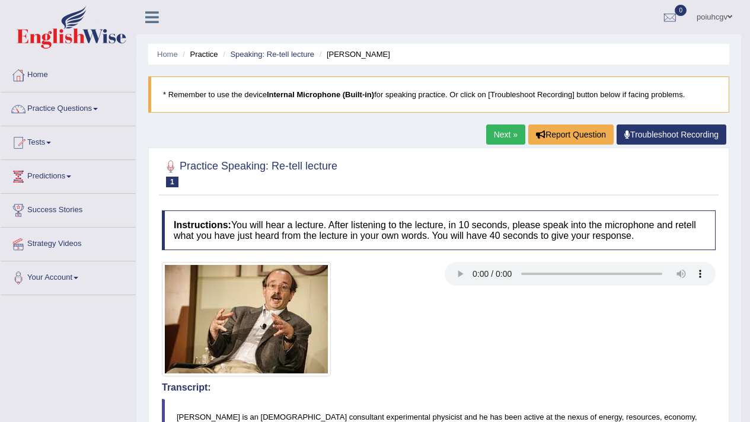 The image size is (750, 422). I want to click on a: Next », so click(506, 135).